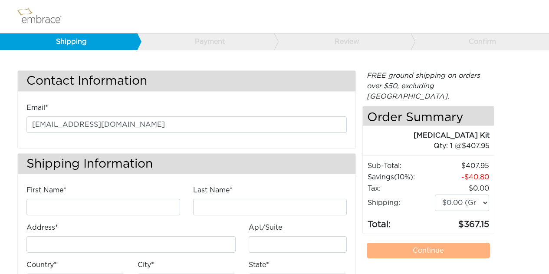 Image resolution: width=549 pixels, height=274 pixels. What do you see at coordinates (37, 108) in the screenshot?
I see `label: Email*` at bounding box center [37, 108].